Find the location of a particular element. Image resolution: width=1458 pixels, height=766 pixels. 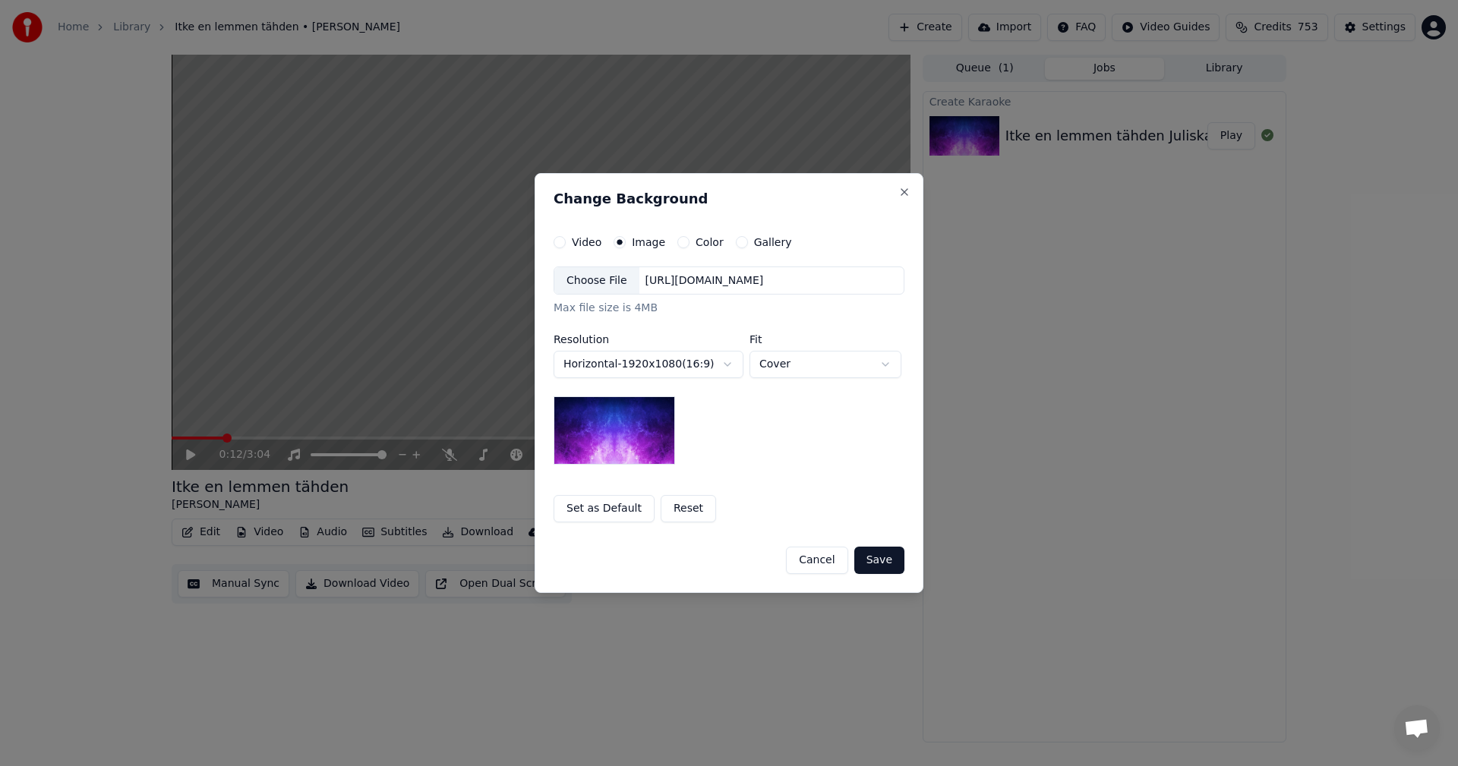

button: Save is located at coordinates (880, 561).